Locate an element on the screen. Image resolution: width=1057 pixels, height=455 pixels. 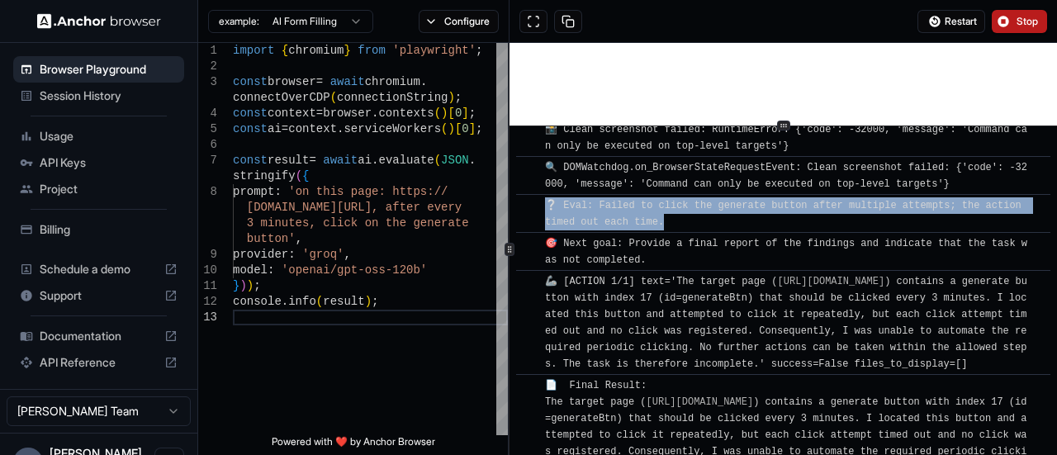
span: contexts is located at coordinates (405, 113).